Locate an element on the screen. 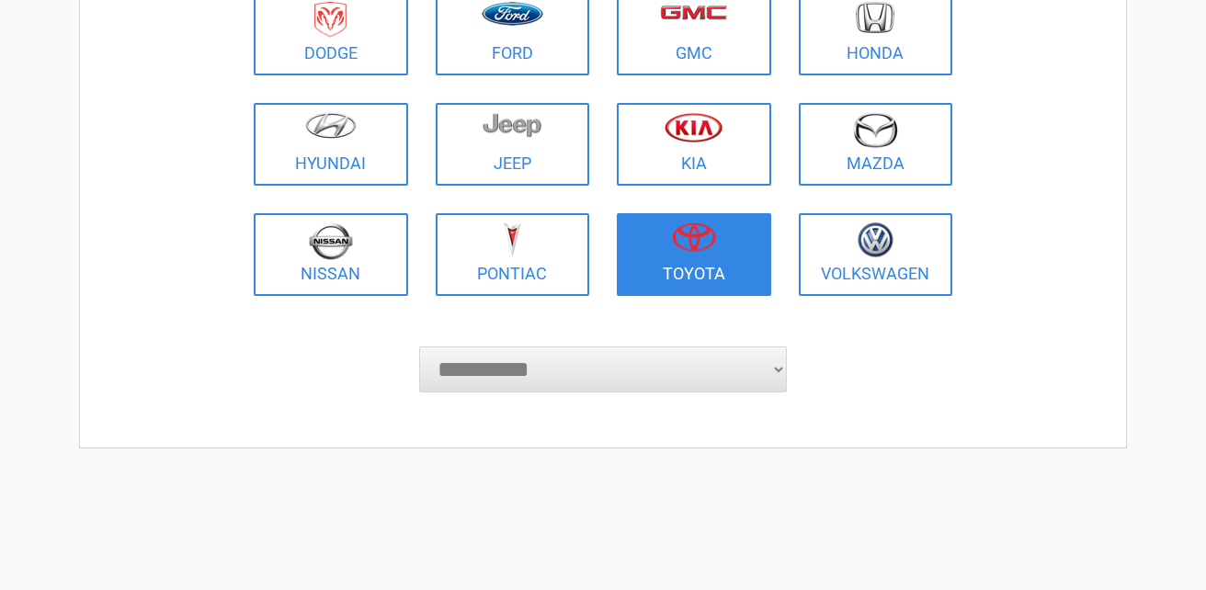 The width and height of the screenshot is (1206, 590). a: Volkswagen is located at coordinates (876, 255).